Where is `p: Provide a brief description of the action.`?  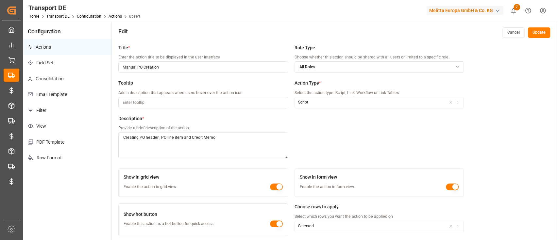 p: Provide a brief description of the action. is located at coordinates (203, 128).